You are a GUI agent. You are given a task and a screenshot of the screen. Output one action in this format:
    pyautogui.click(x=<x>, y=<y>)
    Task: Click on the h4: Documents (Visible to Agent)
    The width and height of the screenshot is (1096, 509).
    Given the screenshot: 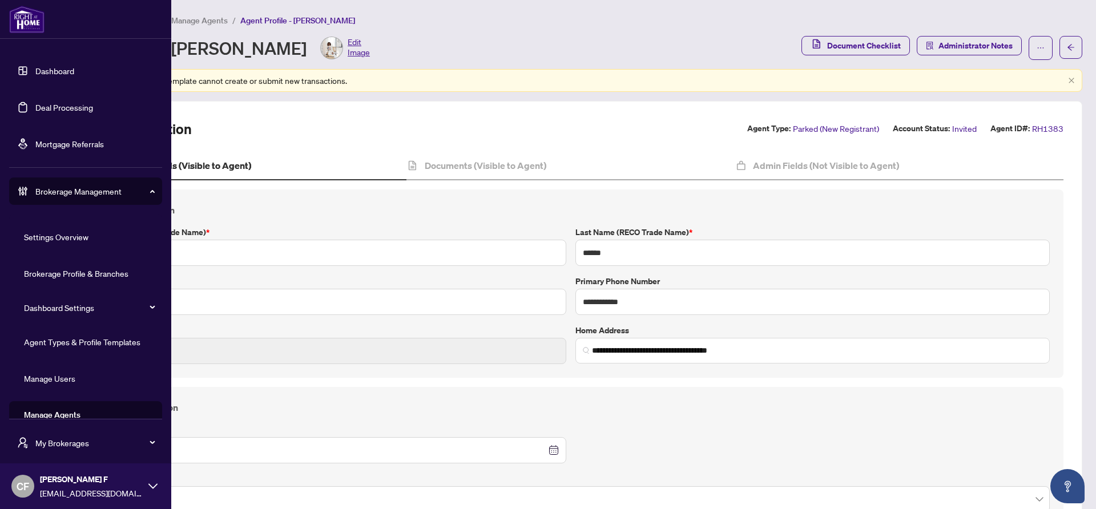 What is the action you would take?
    pyautogui.click(x=485, y=166)
    